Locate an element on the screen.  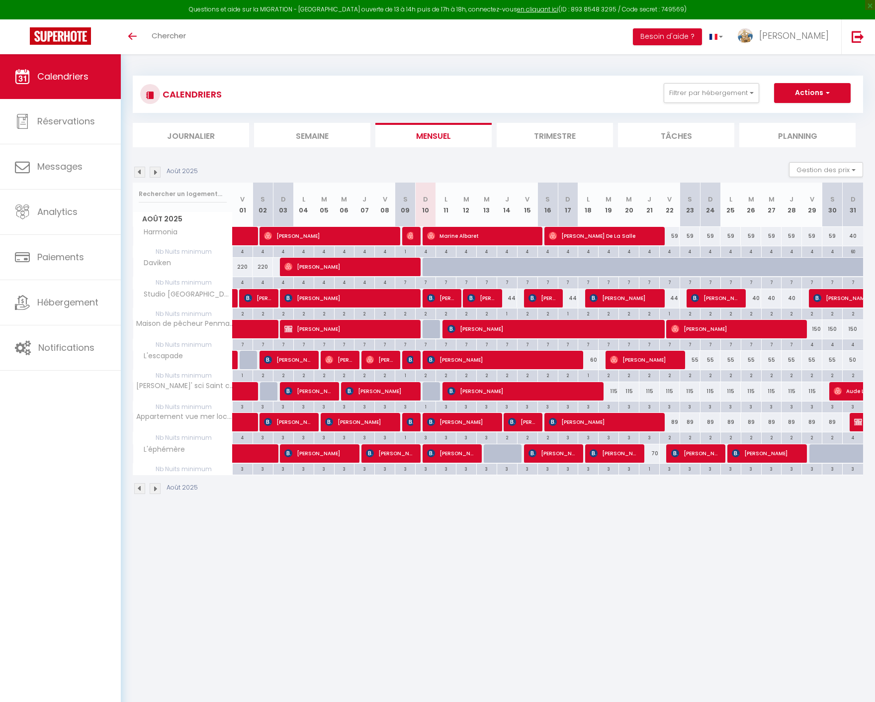
th: 30 is located at coordinates (833, 204).